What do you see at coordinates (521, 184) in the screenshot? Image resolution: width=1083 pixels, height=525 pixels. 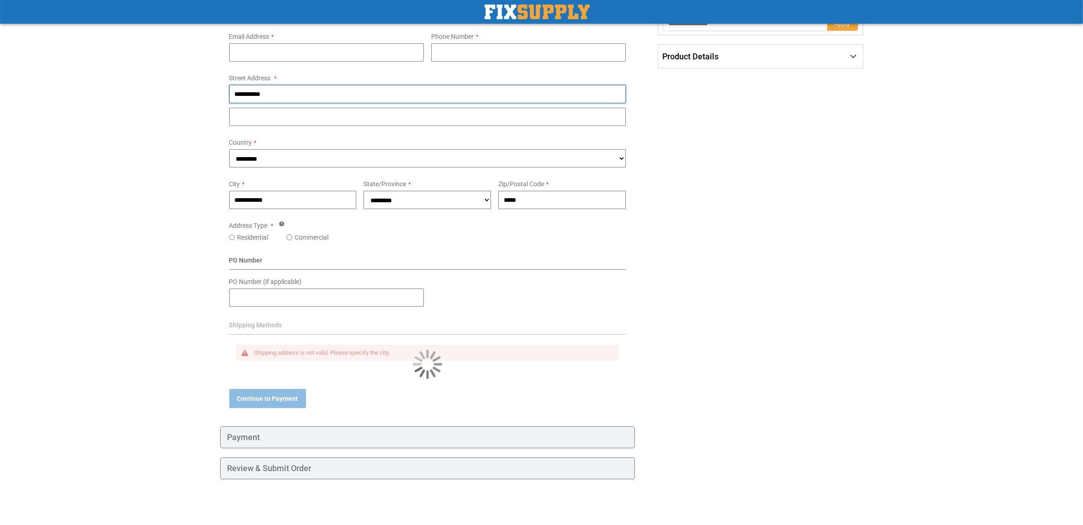 I see `span: Zip/Postal Code` at bounding box center [521, 184].